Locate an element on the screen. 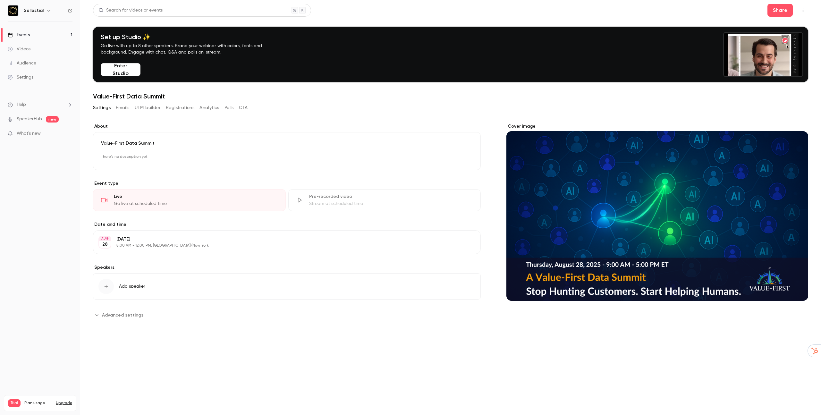 This screenshot has height=415, width=821. p: There's no description yet is located at coordinates (287, 157).